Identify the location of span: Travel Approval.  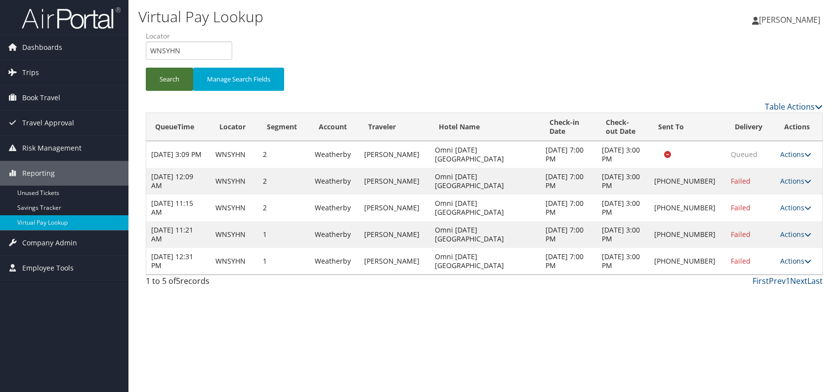
(48, 123).